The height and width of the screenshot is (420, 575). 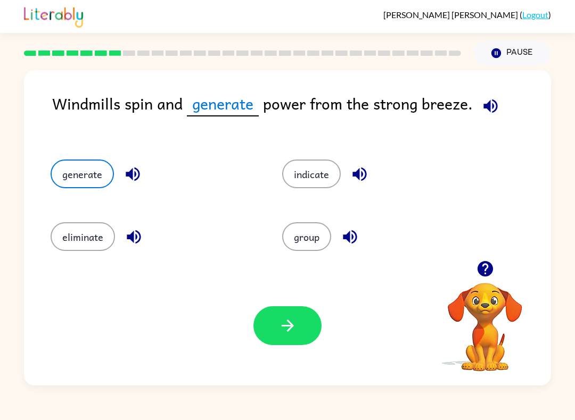 What do you see at coordinates (82, 174) in the screenshot?
I see `button: generate` at bounding box center [82, 174].